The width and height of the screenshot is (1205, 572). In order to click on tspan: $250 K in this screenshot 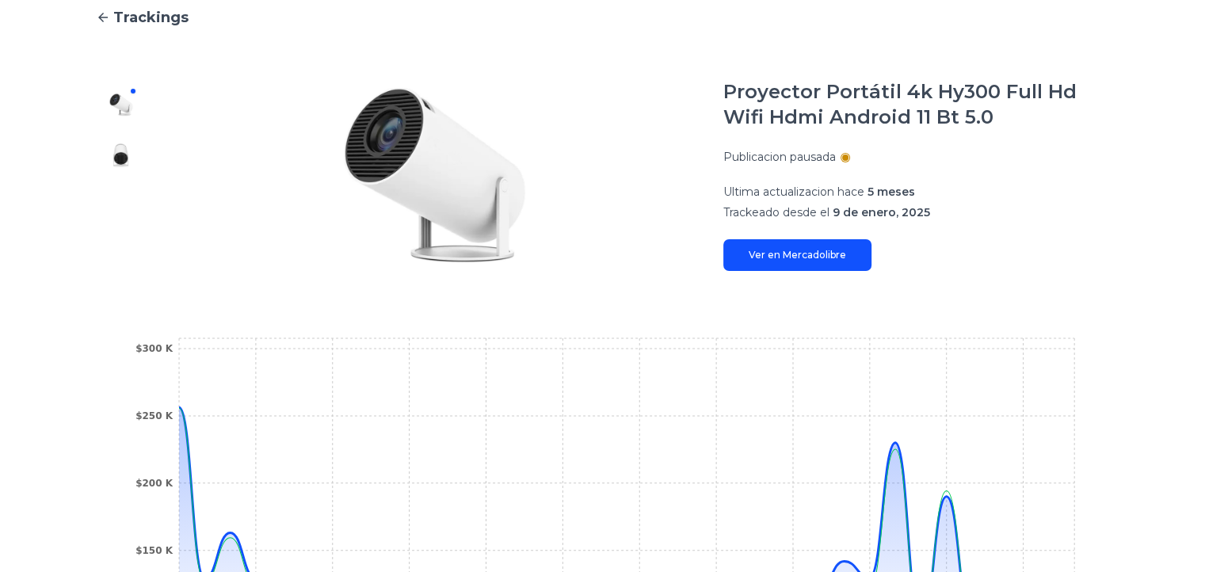, I will do `click(155, 416)`.